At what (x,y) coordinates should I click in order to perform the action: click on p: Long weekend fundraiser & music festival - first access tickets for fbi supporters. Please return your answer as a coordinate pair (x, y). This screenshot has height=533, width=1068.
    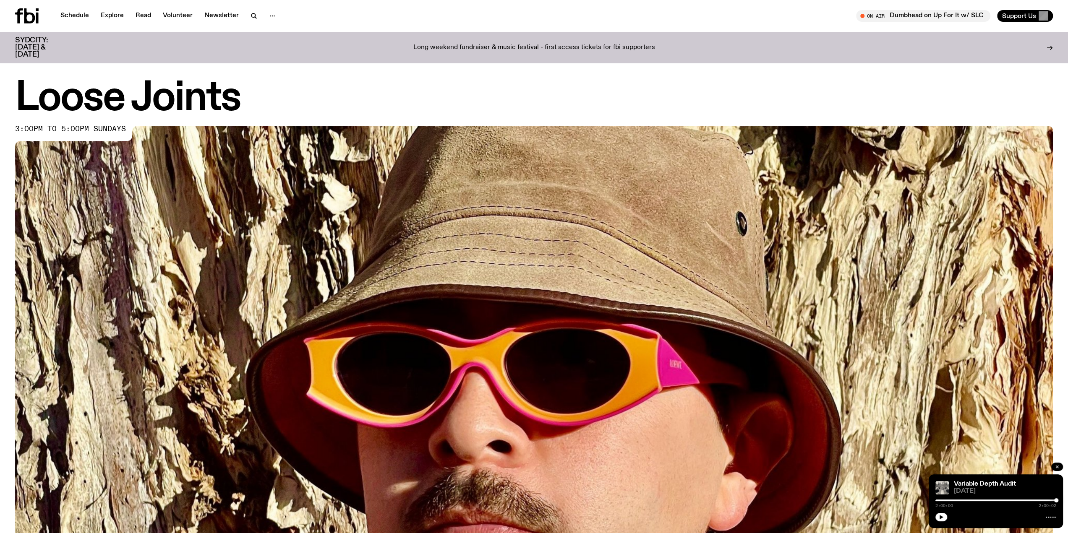
    Looking at the image, I should click on (534, 48).